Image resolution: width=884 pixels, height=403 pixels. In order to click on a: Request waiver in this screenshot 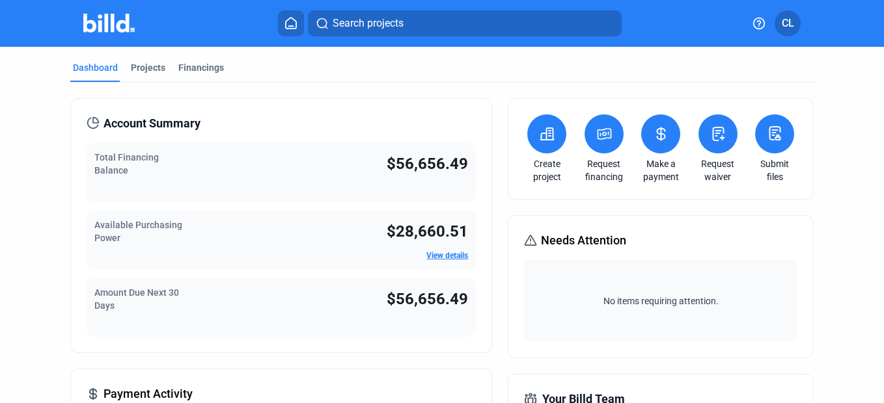, I will do `click(718, 170)`.